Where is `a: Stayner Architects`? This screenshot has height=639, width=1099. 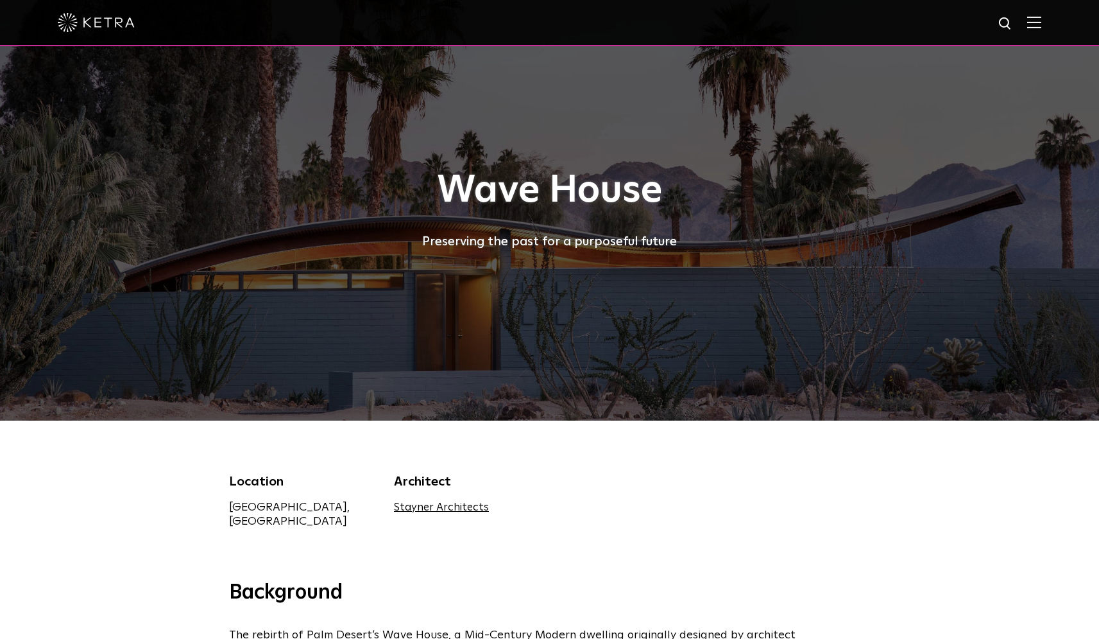
a: Stayner Architects is located at coordinates (442, 507).